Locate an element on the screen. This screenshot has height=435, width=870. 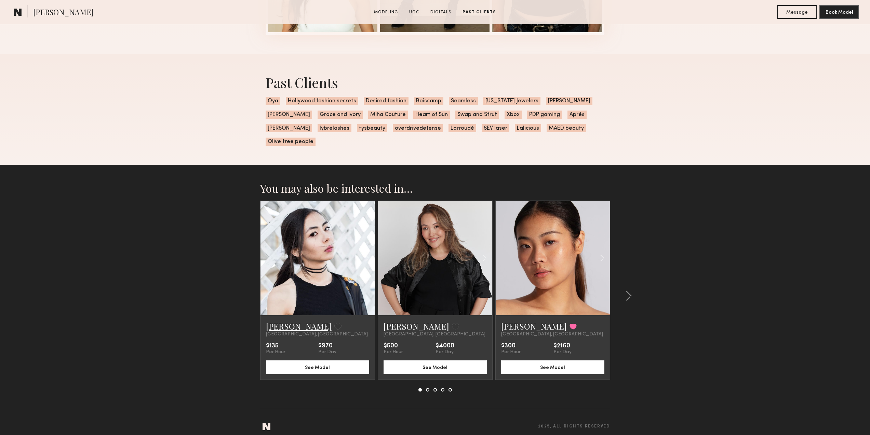
button: Message is located at coordinates (797, 12).